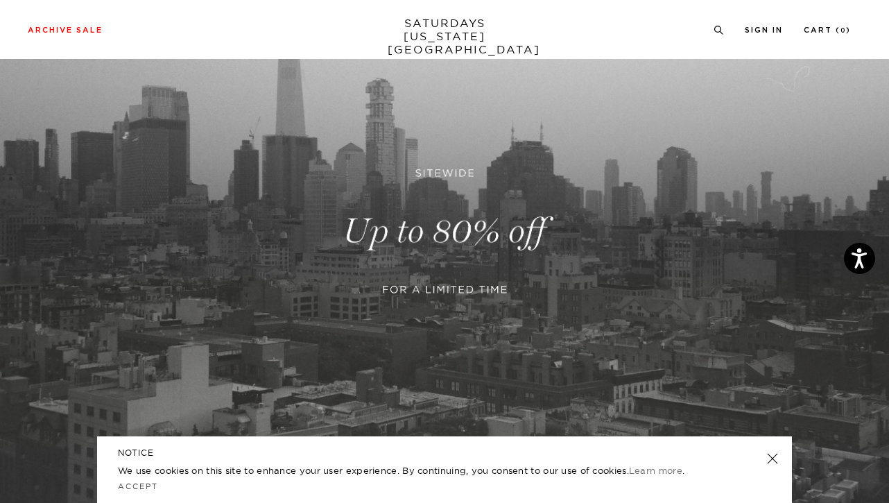 The height and width of the screenshot is (503, 889). What do you see at coordinates (65, 30) in the screenshot?
I see `a: Archive Sale` at bounding box center [65, 30].